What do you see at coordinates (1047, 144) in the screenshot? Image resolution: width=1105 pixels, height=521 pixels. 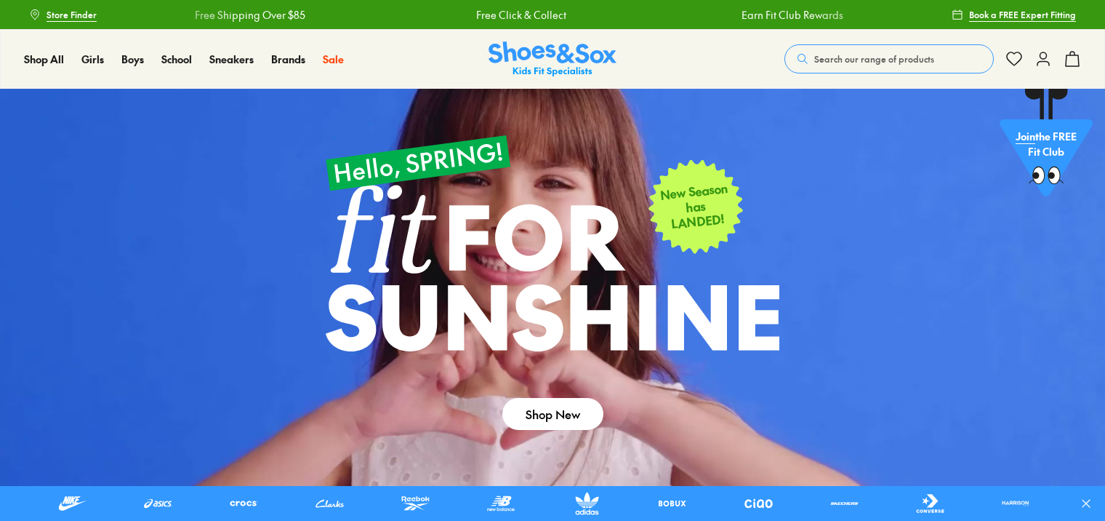 I see `p: the FREE Fit Club` at bounding box center [1047, 144].